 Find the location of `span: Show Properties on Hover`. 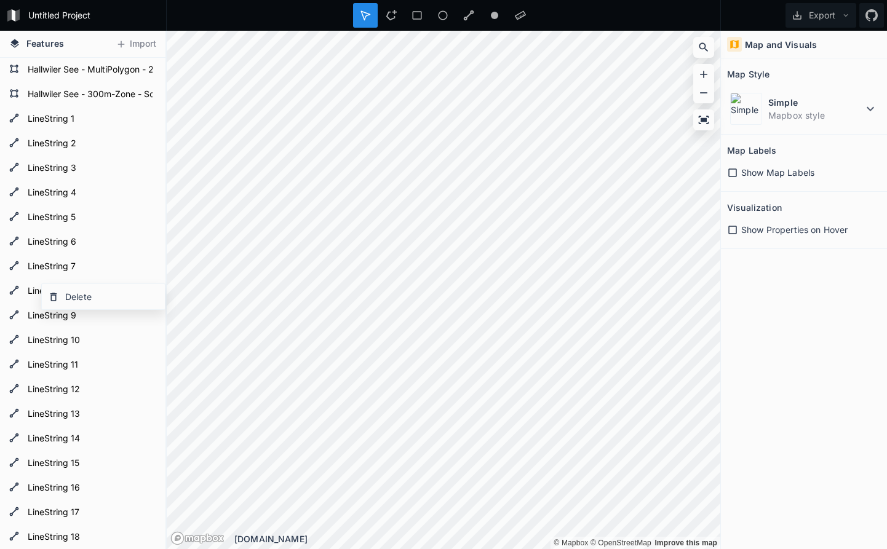

span: Show Properties on Hover is located at coordinates (794, 230).